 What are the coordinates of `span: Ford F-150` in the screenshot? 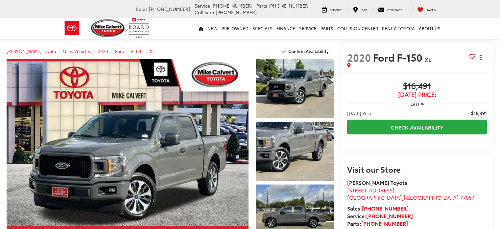 It's located at (399, 57).